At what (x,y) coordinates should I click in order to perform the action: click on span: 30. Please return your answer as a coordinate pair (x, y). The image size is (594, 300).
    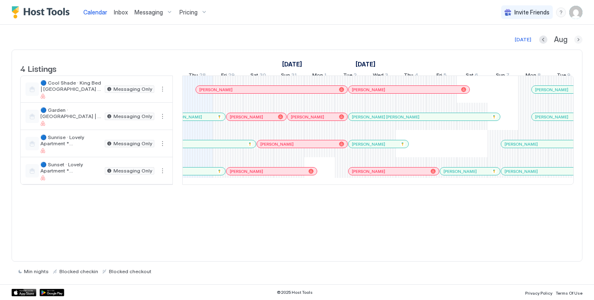
    Looking at the image, I should click on (263, 76).